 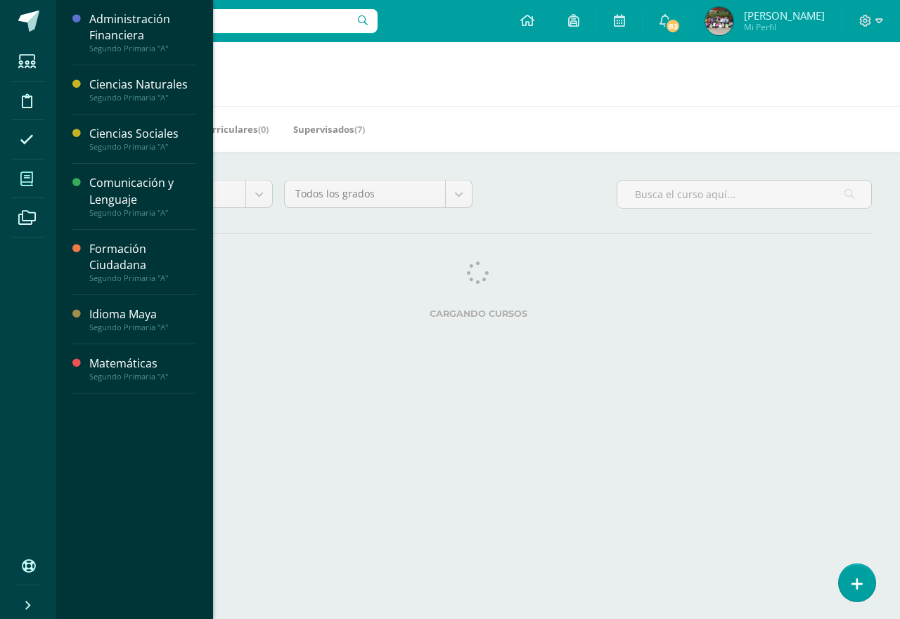 I want to click on img: 27fac148226088b2bf2b1ff5f837c7e0.png, so click(x=719, y=21).